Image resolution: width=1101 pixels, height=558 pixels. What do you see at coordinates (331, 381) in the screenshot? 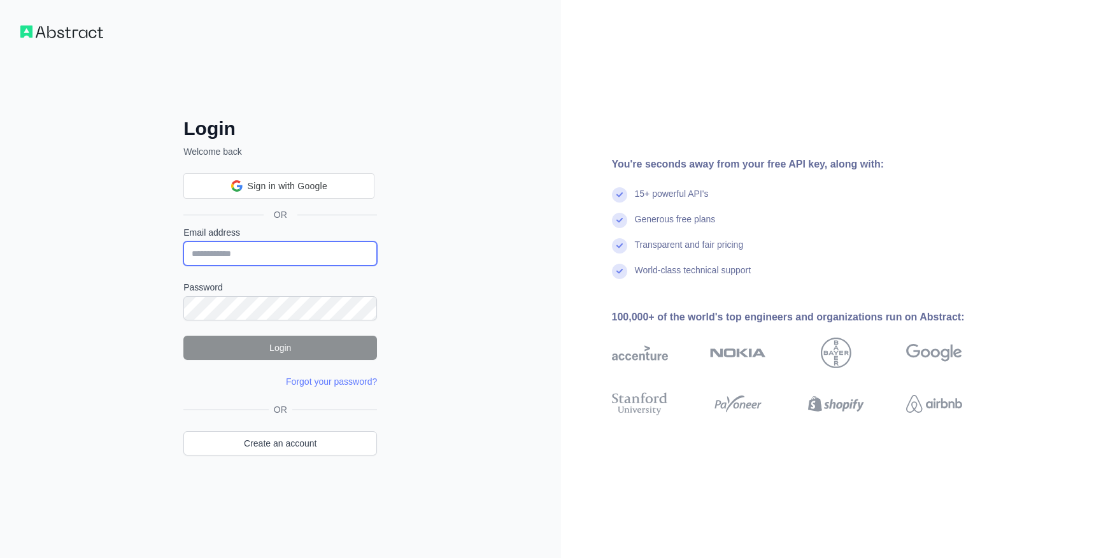
I see `a: Forgot your password?` at bounding box center [331, 381].